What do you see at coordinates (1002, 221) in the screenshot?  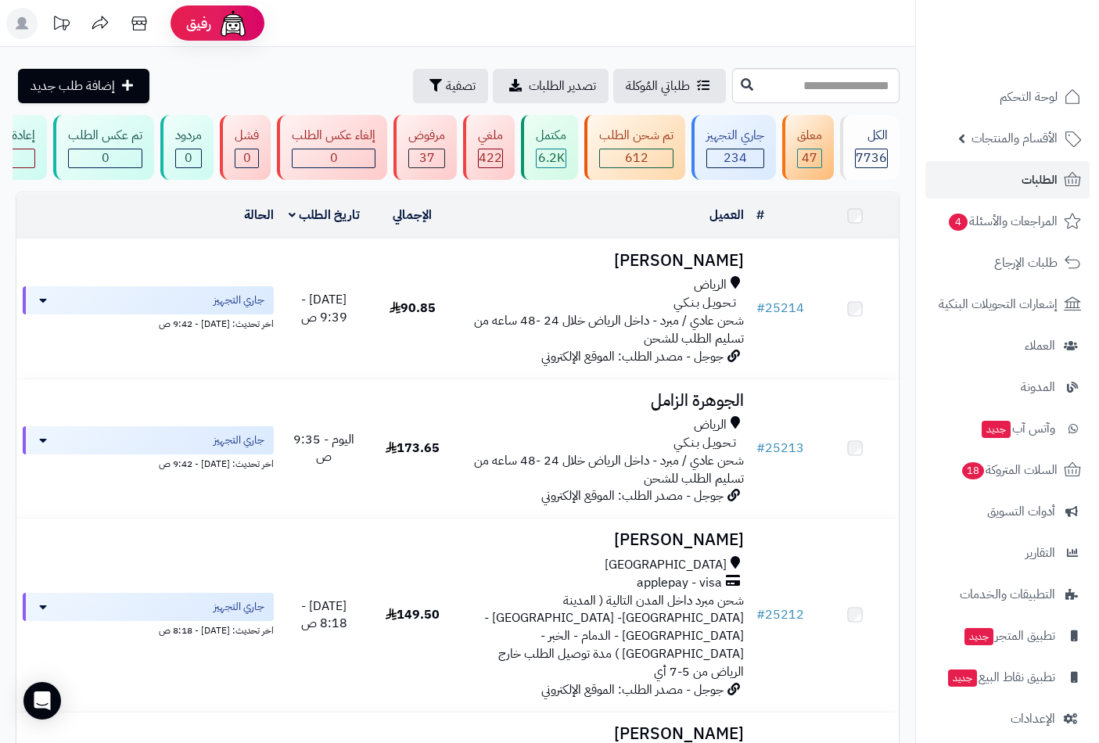 I see `span: المراجعات والأسئلة` at bounding box center [1002, 221].